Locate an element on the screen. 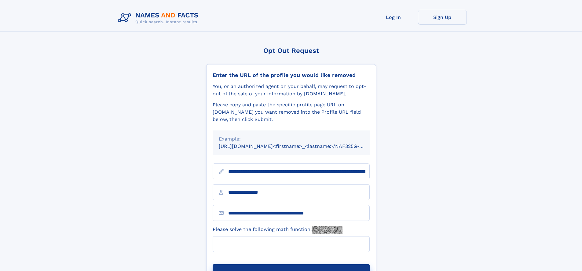  div: Opt Out Request is located at coordinates (291, 50).